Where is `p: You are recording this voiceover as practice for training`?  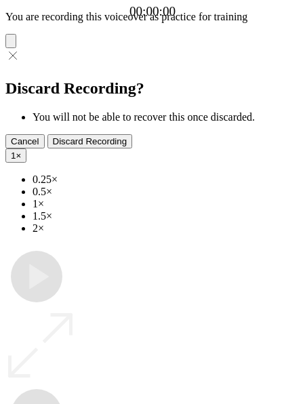 p: You are recording this voiceover as practice for training is located at coordinates (152, 17).